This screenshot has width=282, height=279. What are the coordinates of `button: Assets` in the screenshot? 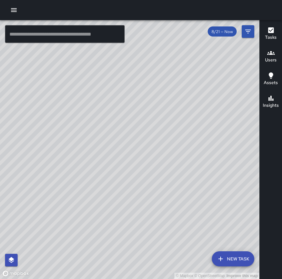 It's located at (270, 79).